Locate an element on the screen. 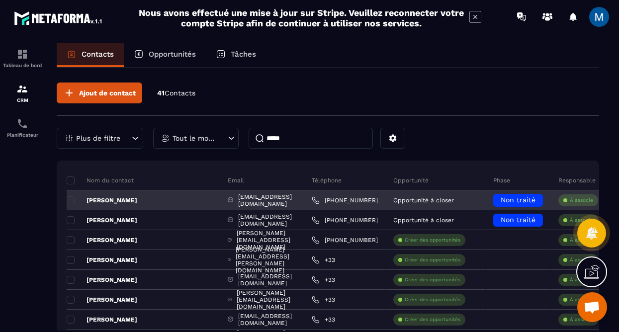  span: Ajout de contact is located at coordinates (107, 93).